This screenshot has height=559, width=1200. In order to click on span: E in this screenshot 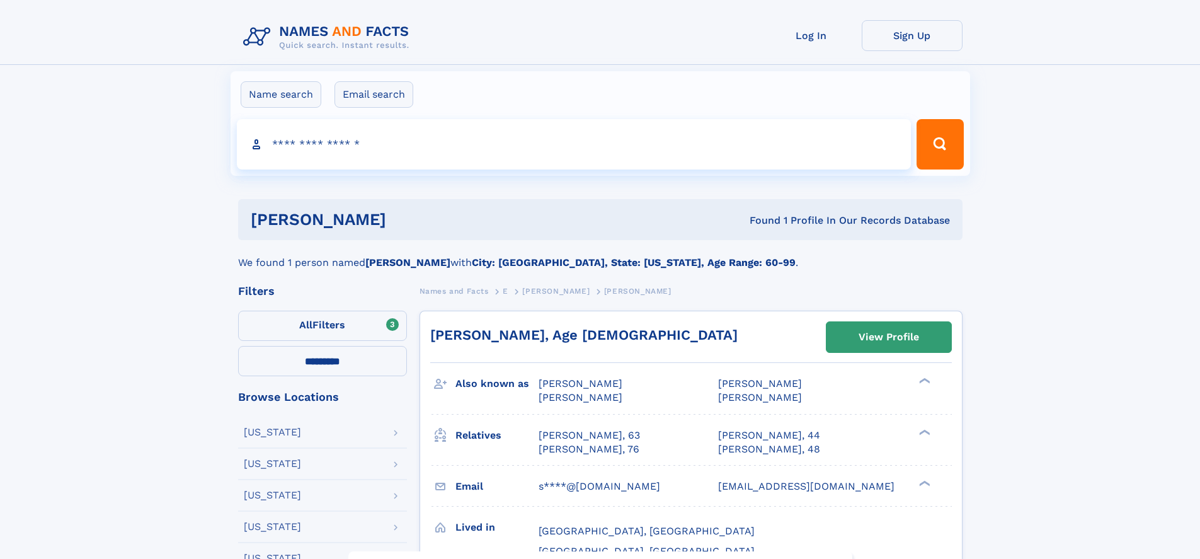, I will do `click(505, 291)`.